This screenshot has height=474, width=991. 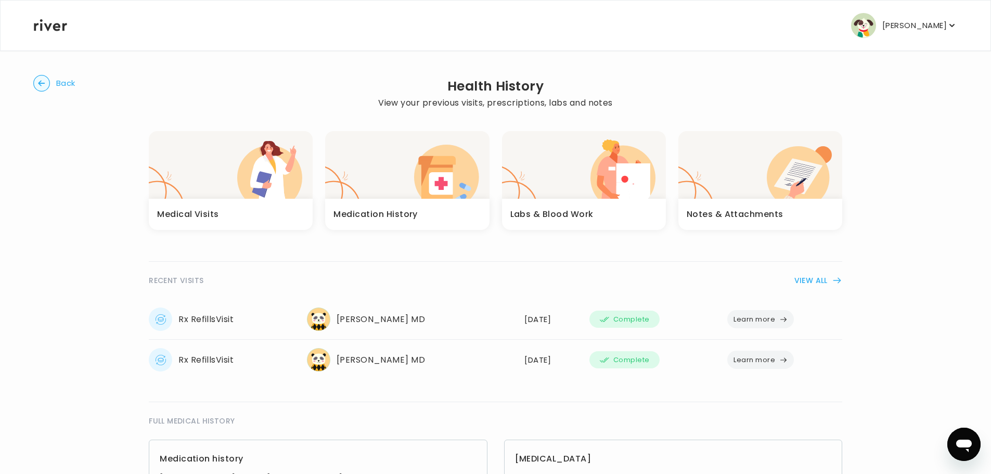 What do you see at coordinates (54, 83) in the screenshot?
I see `button: Back` at bounding box center [54, 83].